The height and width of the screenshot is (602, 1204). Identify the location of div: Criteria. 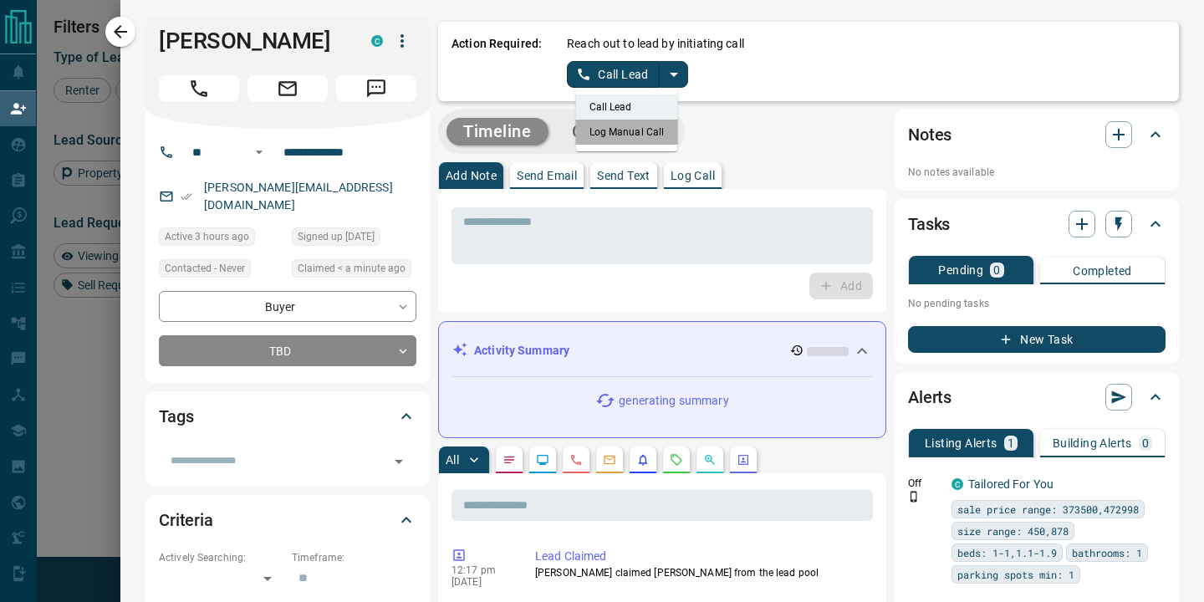
(288, 520).